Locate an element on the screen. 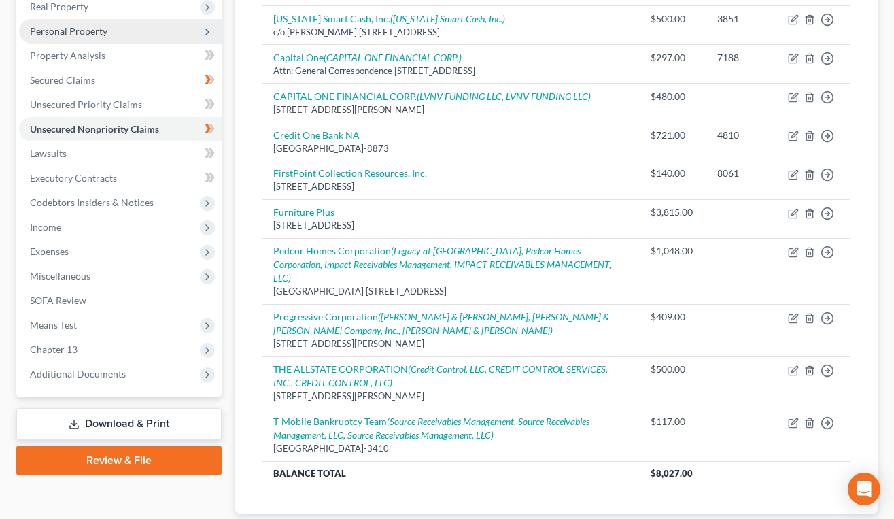  span: Property Analysis is located at coordinates (67, 55).